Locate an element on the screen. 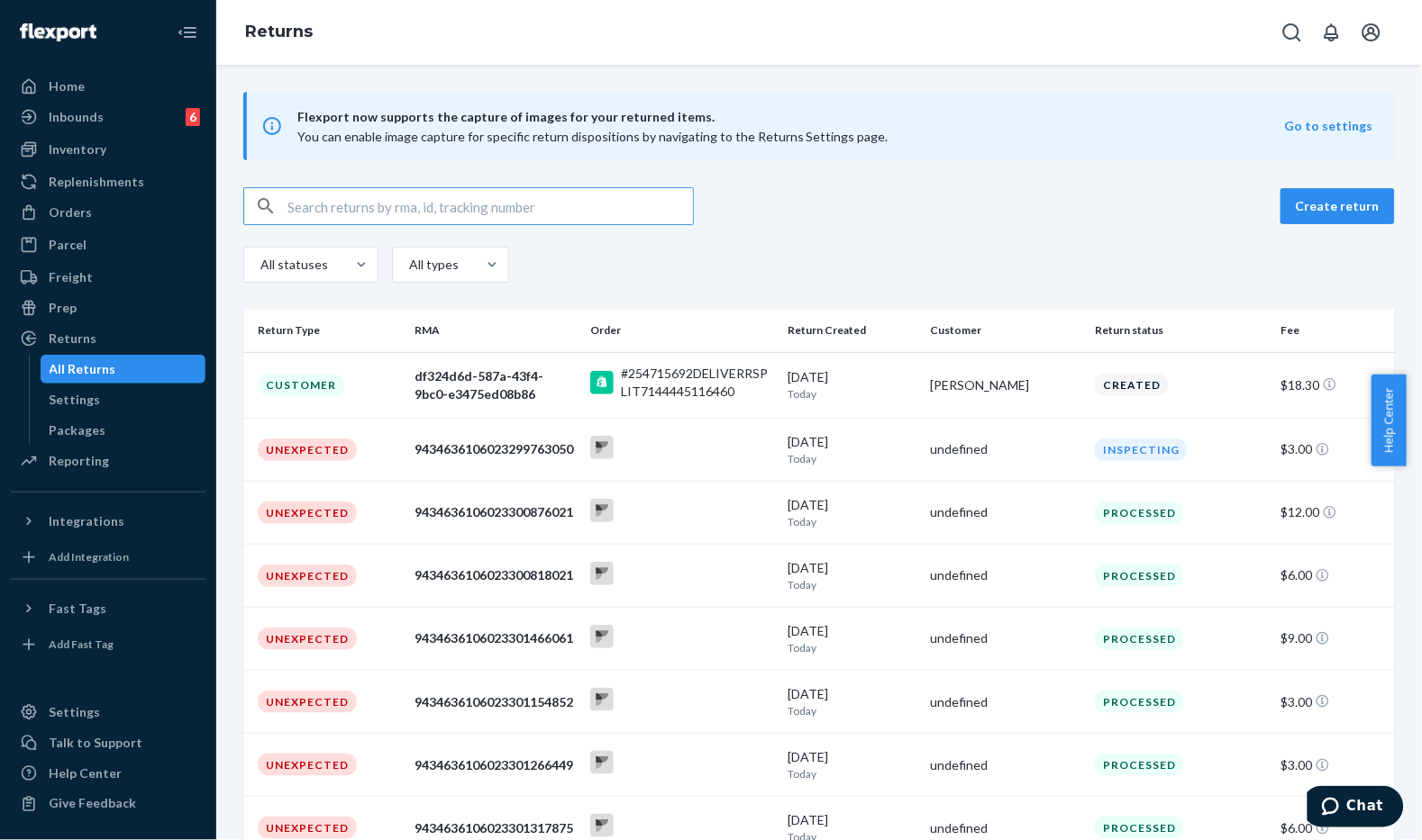  div: 9434636106023299763050 is located at coordinates (496, 449).